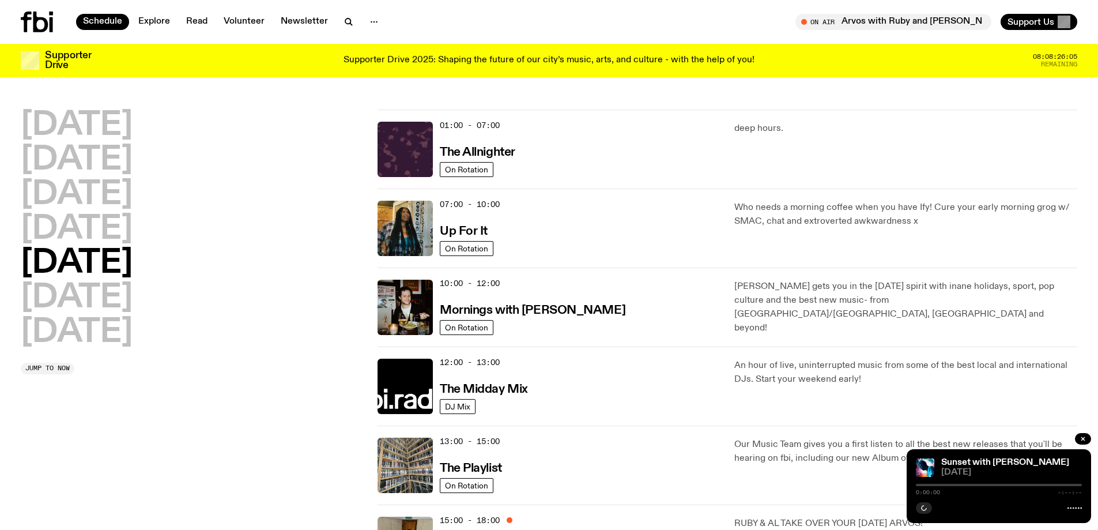 The height and width of the screenshot is (530, 1098). What do you see at coordinates (103, 22) in the screenshot?
I see `a: Schedule` at bounding box center [103, 22].